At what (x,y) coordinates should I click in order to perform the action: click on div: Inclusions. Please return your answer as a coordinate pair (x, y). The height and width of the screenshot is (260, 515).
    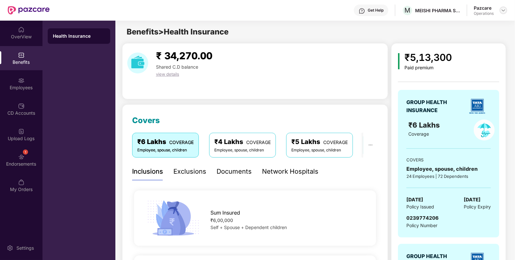
    Looking at the image, I should click on (148, 171).